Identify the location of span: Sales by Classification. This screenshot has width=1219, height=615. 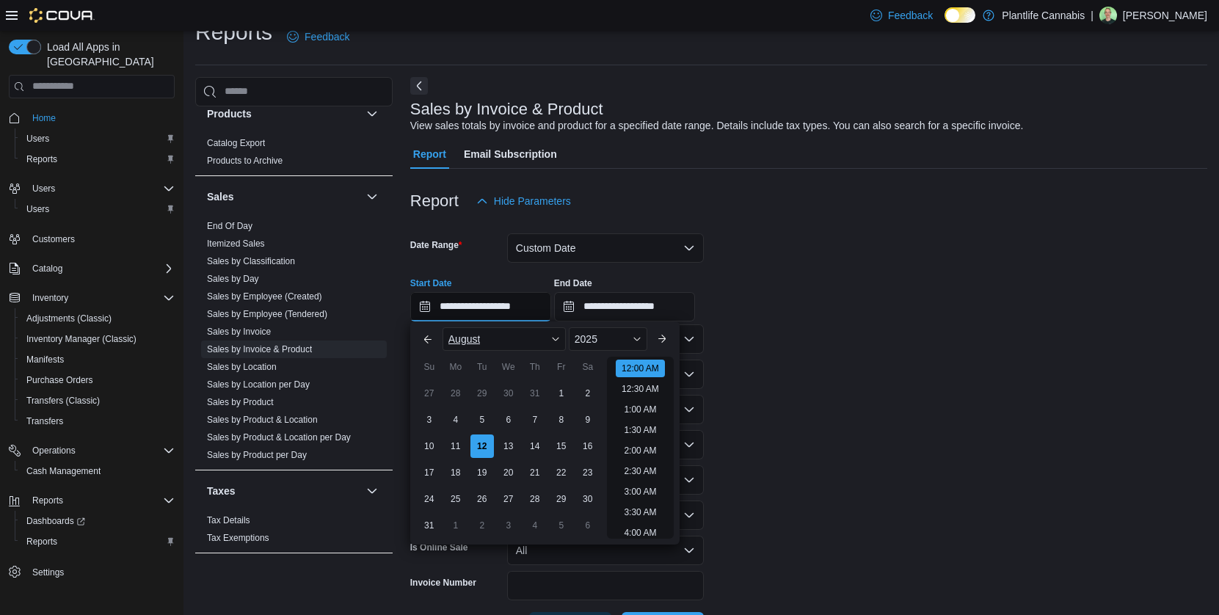
(251, 261).